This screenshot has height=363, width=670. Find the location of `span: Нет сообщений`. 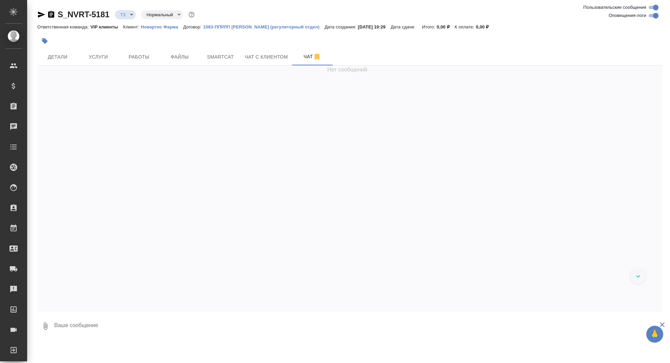

span: Нет сообщений is located at coordinates (347, 70).